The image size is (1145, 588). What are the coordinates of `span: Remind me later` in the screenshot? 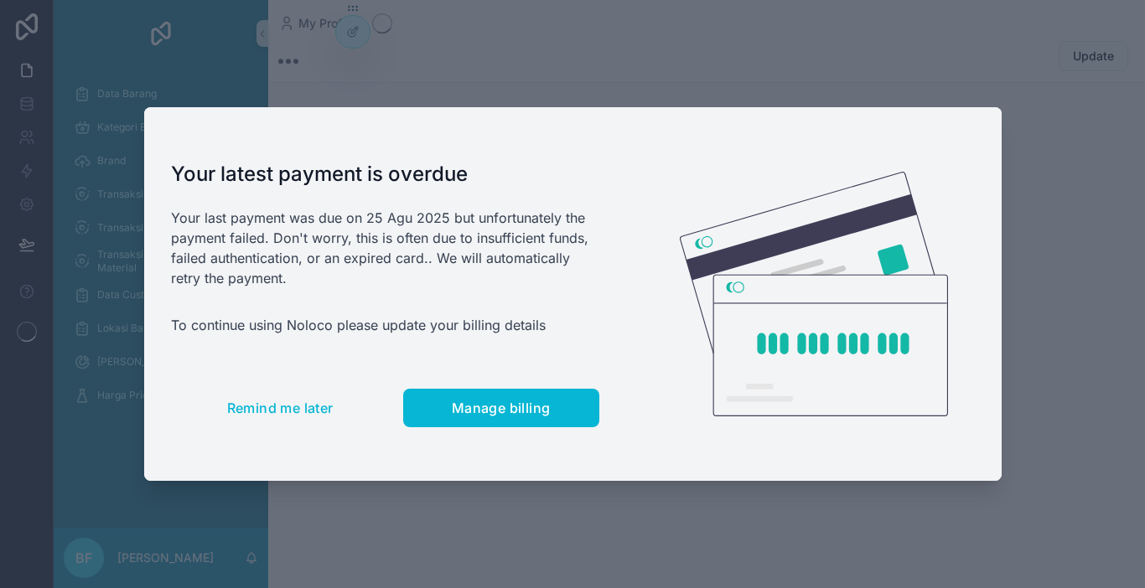 It's located at (280, 408).